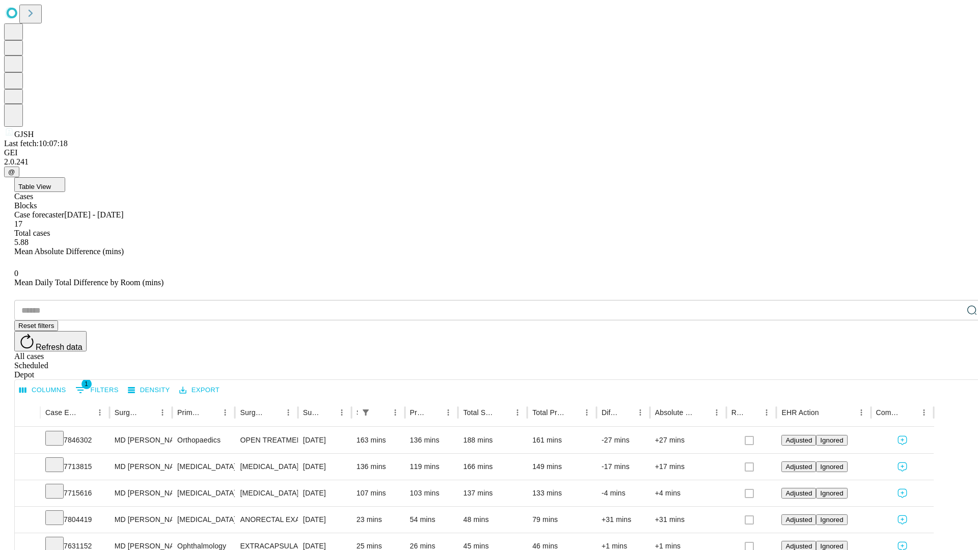  I want to click on div: -17 mins, so click(623, 467).